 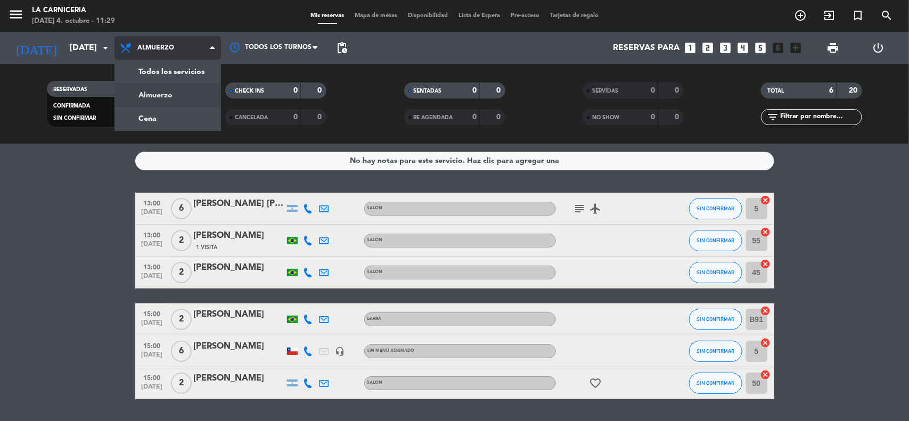 What do you see at coordinates (16, 16) in the screenshot?
I see `button: menu` at bounding box center [16, 16].